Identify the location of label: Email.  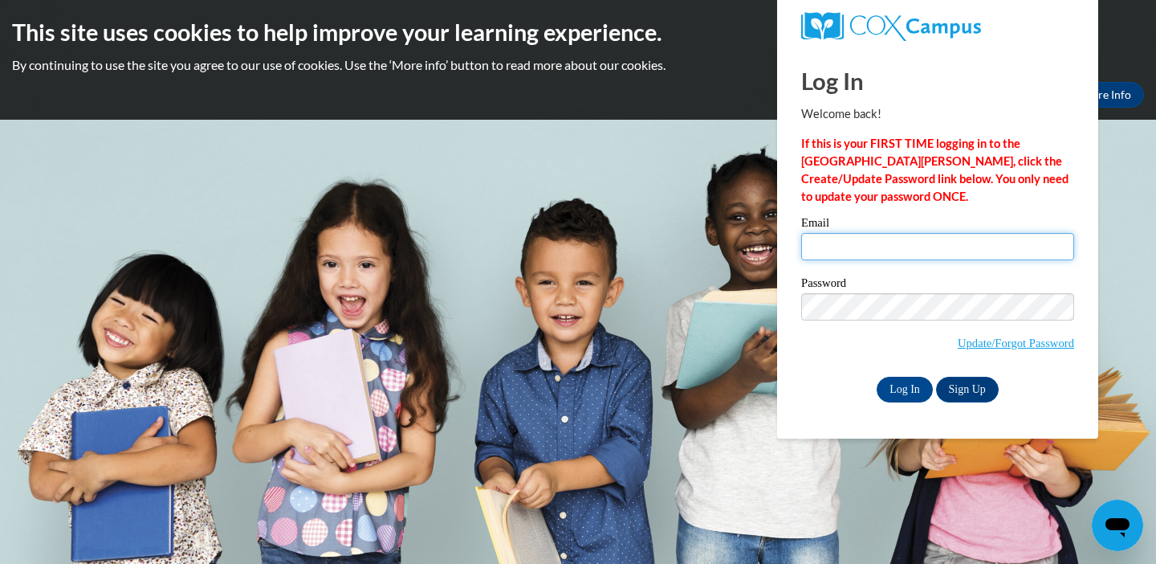
(938, 225).